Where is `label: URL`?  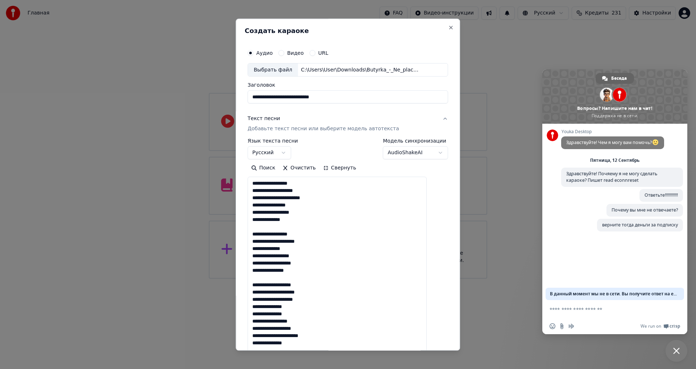
label: URL is located at coordinates (323, 53).